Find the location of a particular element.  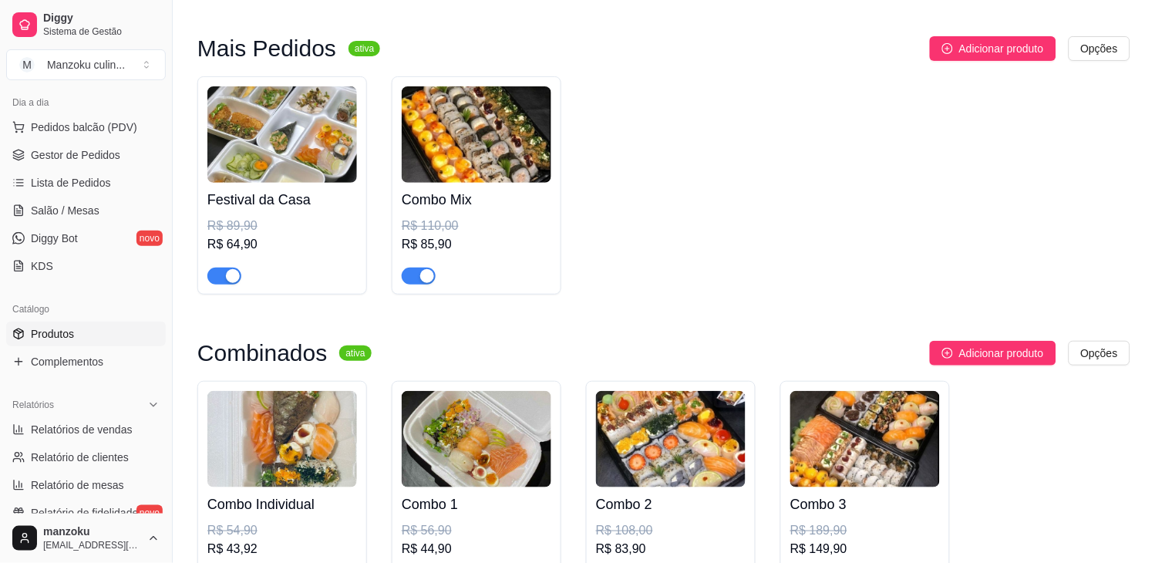

h4: Combo Mix is located at coordinates (476, 200).